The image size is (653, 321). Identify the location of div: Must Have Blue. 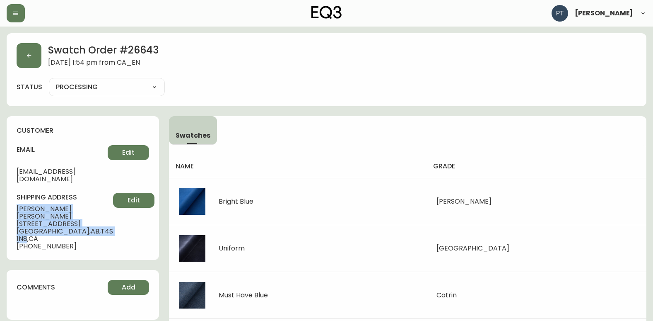
(243, 295).